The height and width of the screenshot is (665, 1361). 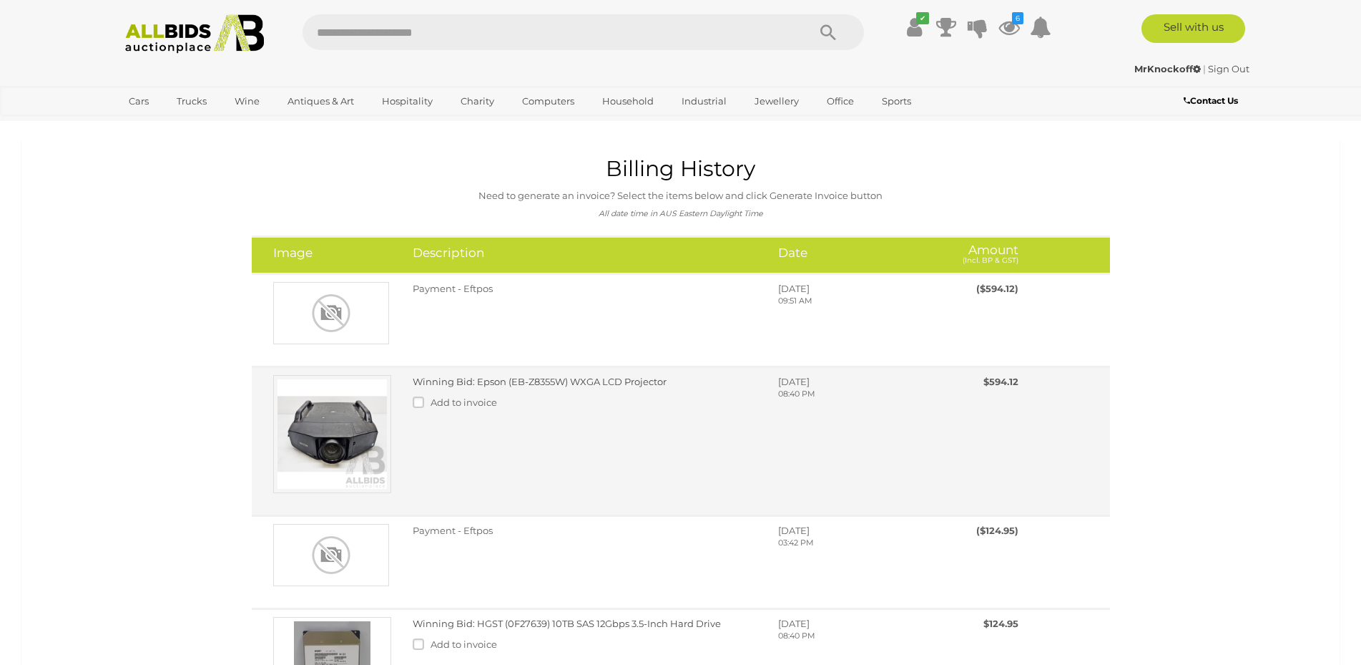 I want to click on i: 6, so click(x=1018, y=18).